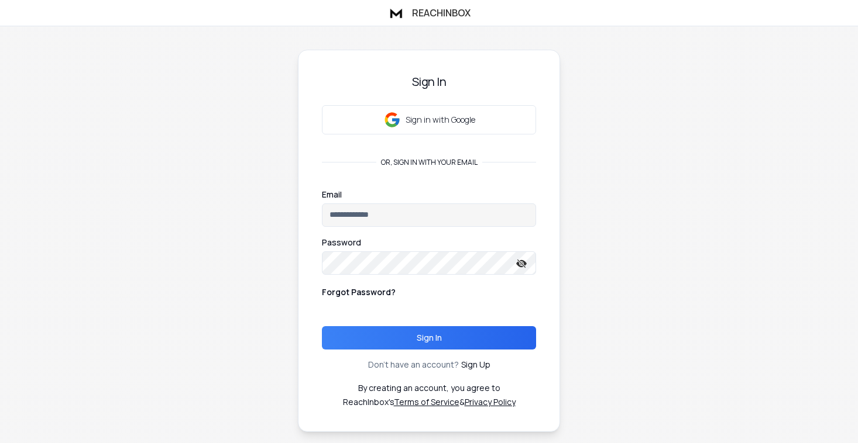 This screenshot has width=858, height=443. I want to click on p: Don't have an account?, so click(413, 365).